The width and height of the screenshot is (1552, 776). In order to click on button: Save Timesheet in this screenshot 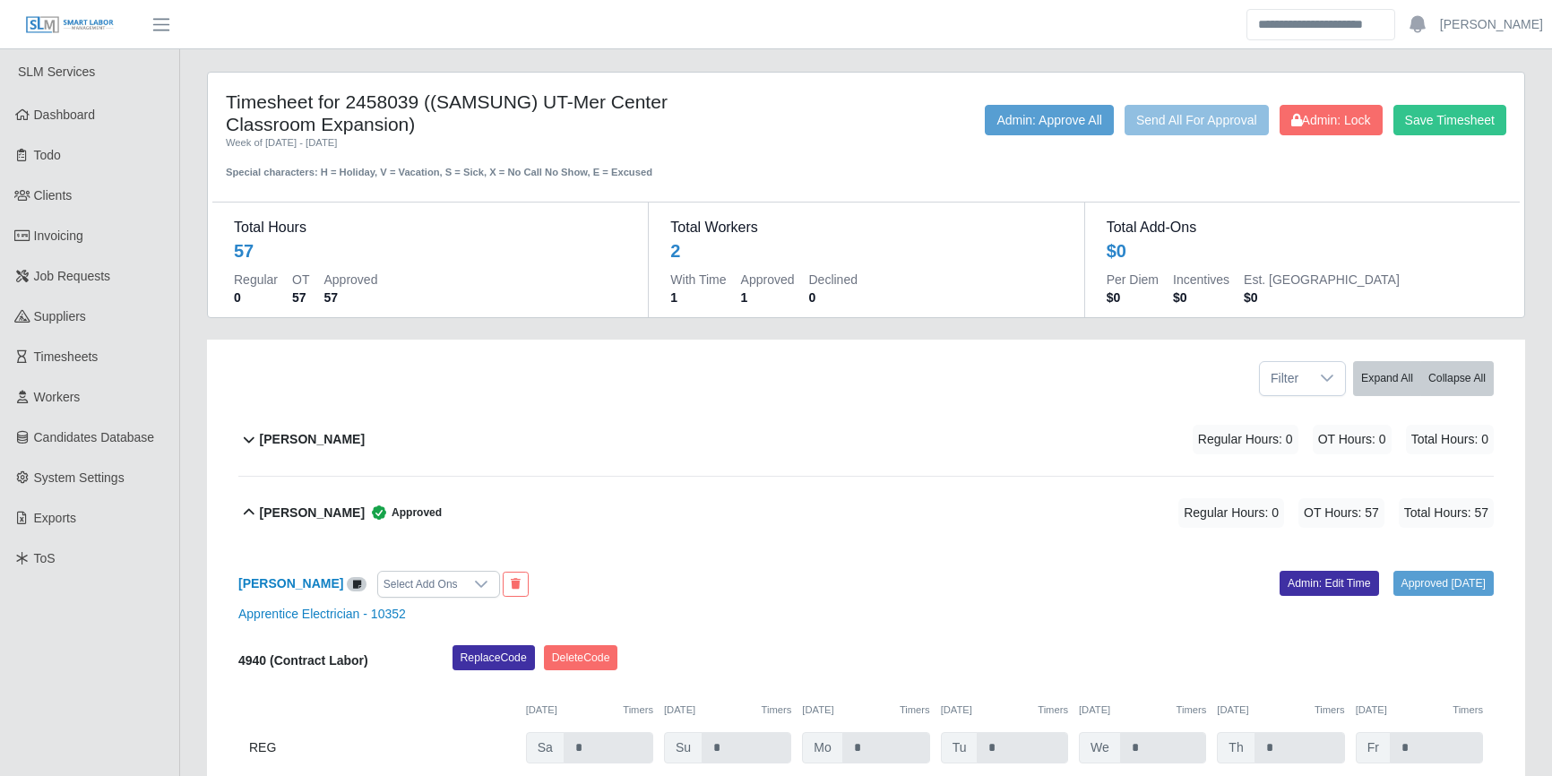, I will do `click(1450, 120)`.